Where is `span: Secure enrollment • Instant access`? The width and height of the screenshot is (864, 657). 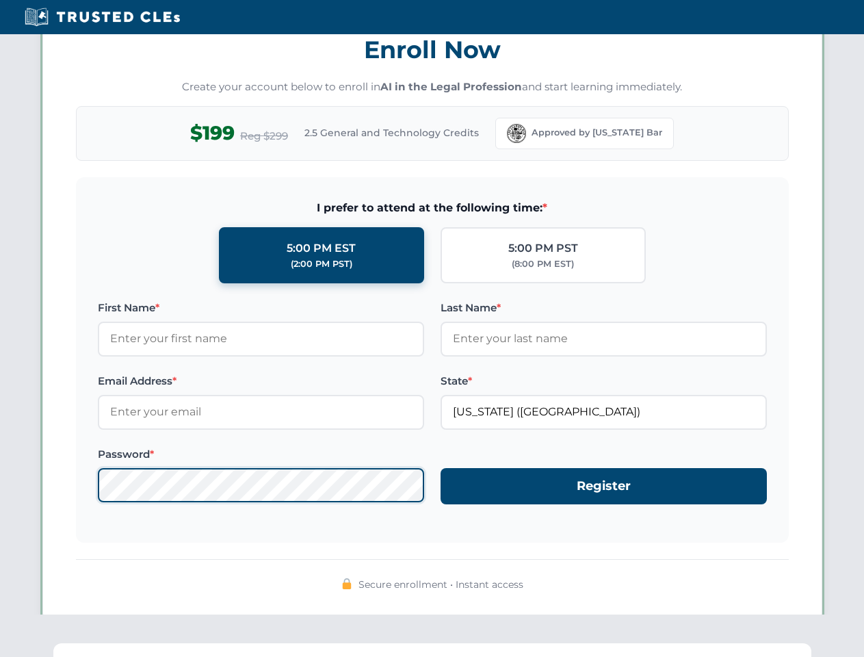 span: Secure enrollment • Instant access is located at coordinates (441, 584).